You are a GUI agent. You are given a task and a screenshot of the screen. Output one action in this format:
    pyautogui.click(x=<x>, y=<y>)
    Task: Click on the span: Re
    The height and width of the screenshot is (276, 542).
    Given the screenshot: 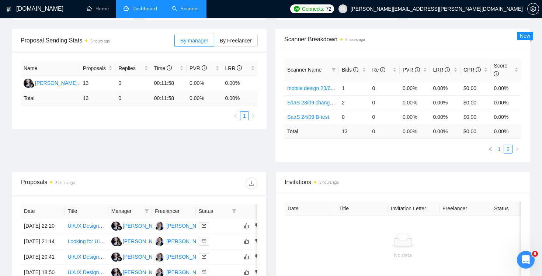 What is the action you would take?
    pyautogui.click(x=379, y=70)
    